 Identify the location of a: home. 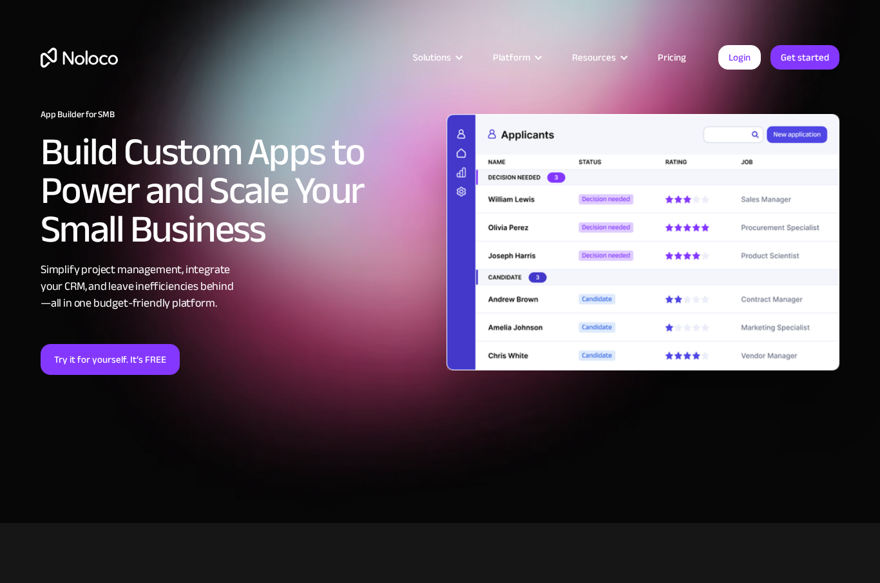
(79, 57).